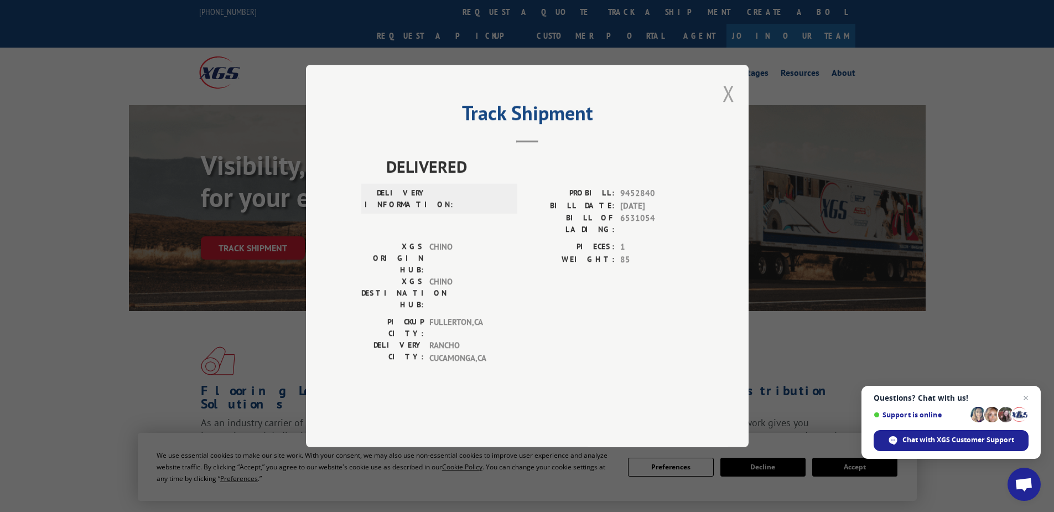  What do you see at coordinates (466, 327) in the screenshot?
I see `span: FULLERTON , CA` at bounding box center [466, 327].